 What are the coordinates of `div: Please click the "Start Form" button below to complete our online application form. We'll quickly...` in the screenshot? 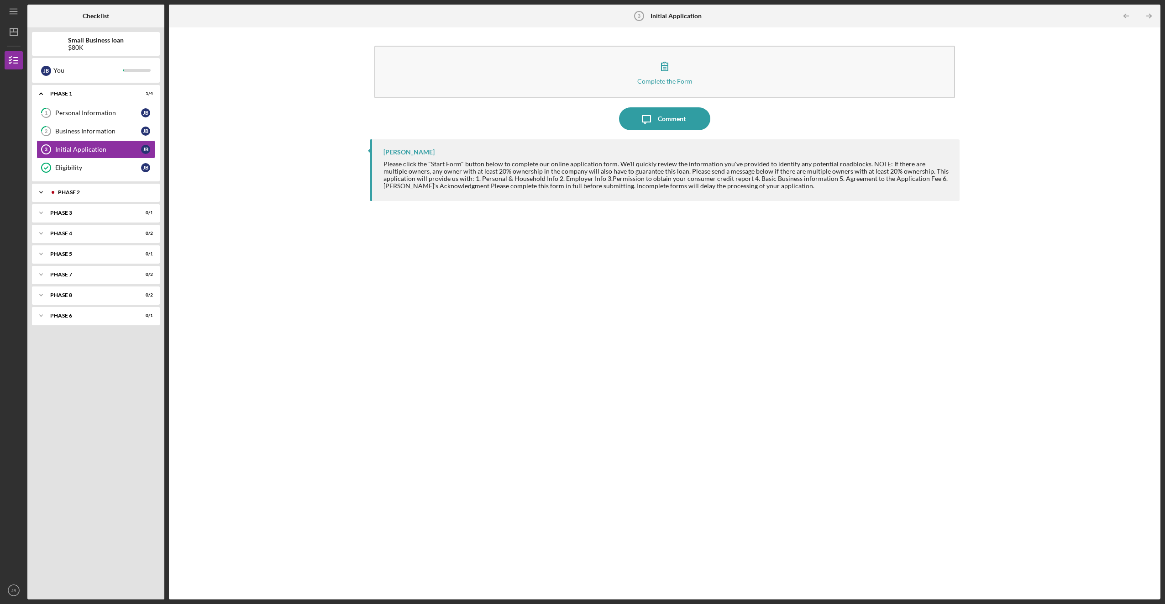 It's located at (667, 175).